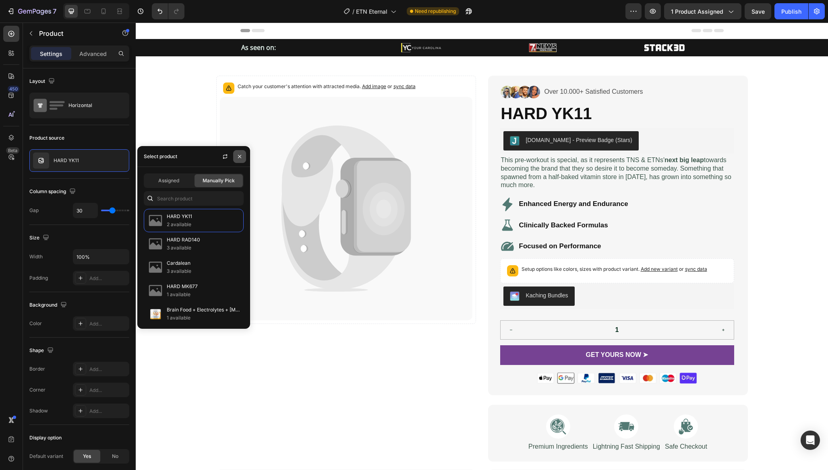 This screenshot has height=470, width=828. I want to click on div: Width, so click(36, 257).